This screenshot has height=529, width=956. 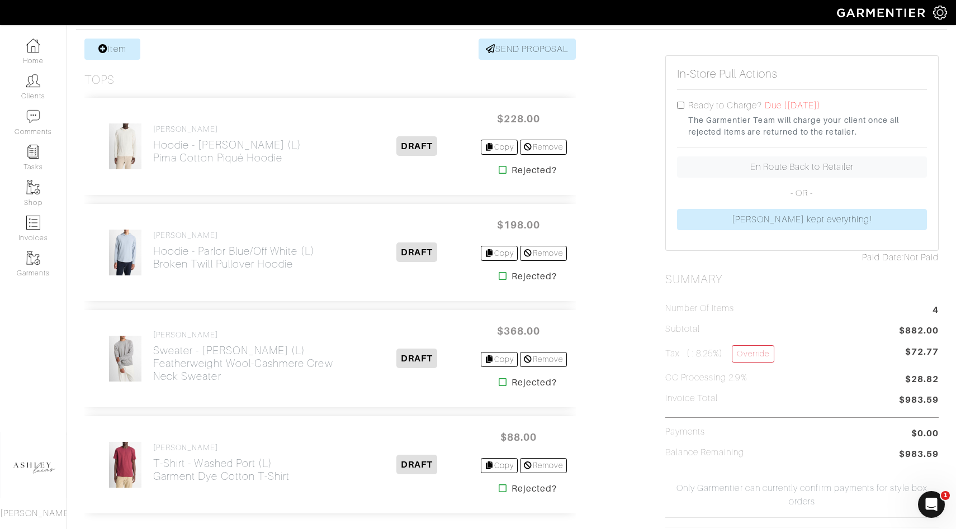 I want to click on img: xjqa4arqptz56ifgkf2blnokrmic, so click(x=125, y=146).